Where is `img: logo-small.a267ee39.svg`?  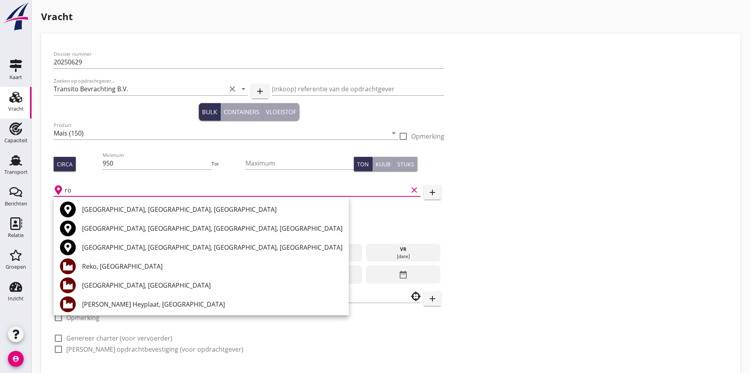 img: logo-small.a267ee39.svg is located at coordinates (16, 17).